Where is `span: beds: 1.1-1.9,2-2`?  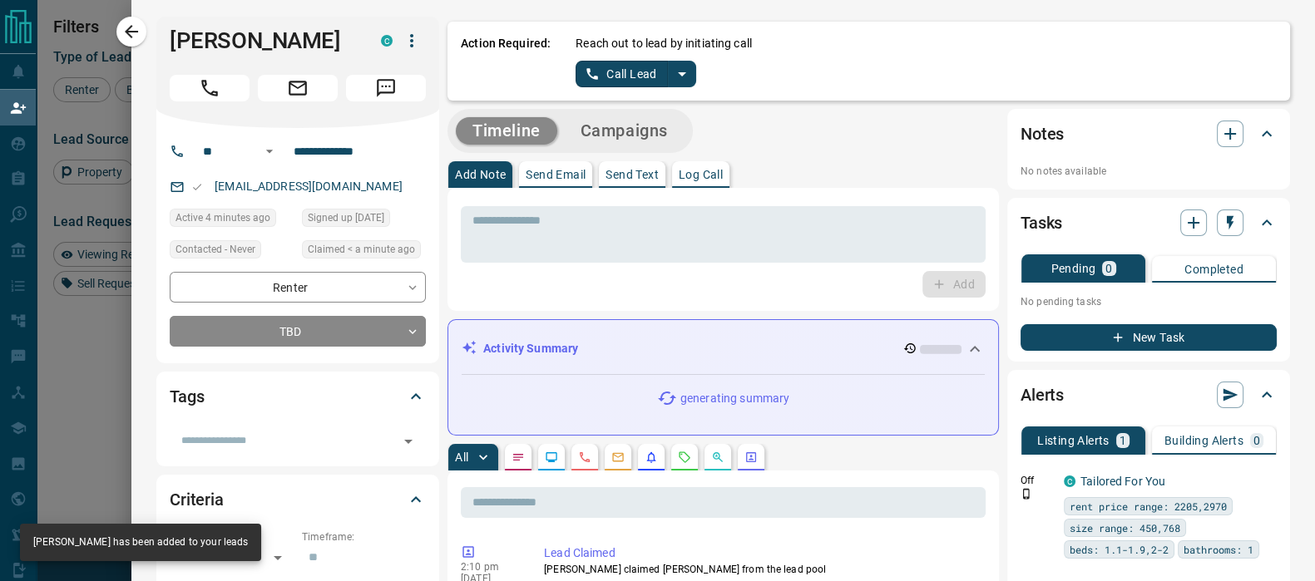
span: beds: 1.1-1.9,2-2 is located at coordinates (1118, 550).